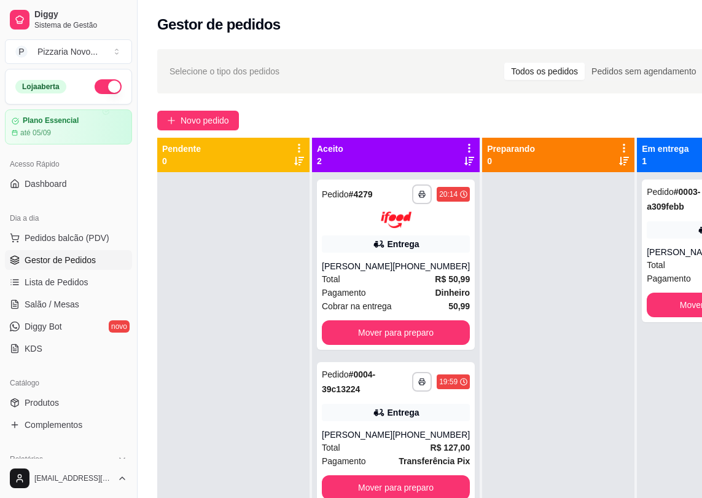 The height and width of the screenshot is (498, 702). What do you see at coordinates (665, 161) in the screenshot?
I see `p: 1` at bounding box center [665, 161].